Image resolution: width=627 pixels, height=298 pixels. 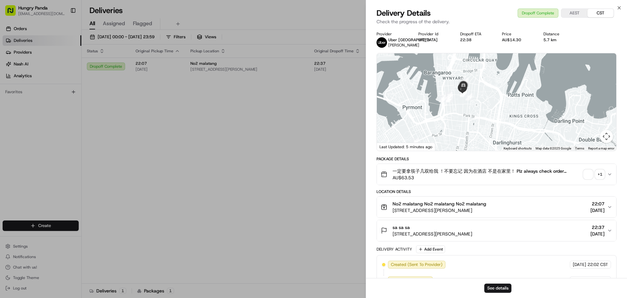 What do you see at coordinates (31, 149) in the screenshot?
I see `span: Knowledge Base` at bounding box center [31, 149].